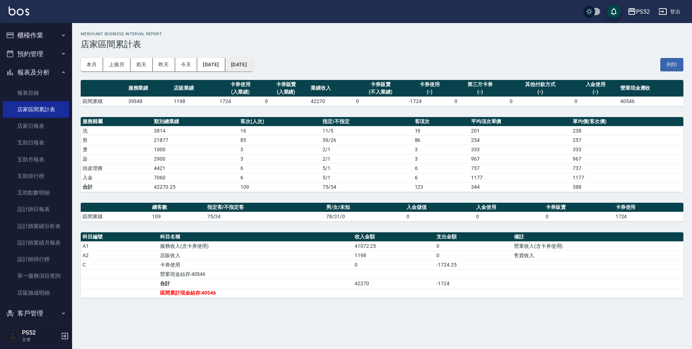 Image resolution: width=692 pixels, height=349 pixels. I want to click on th: 營業現金應收, so click(651, 88).